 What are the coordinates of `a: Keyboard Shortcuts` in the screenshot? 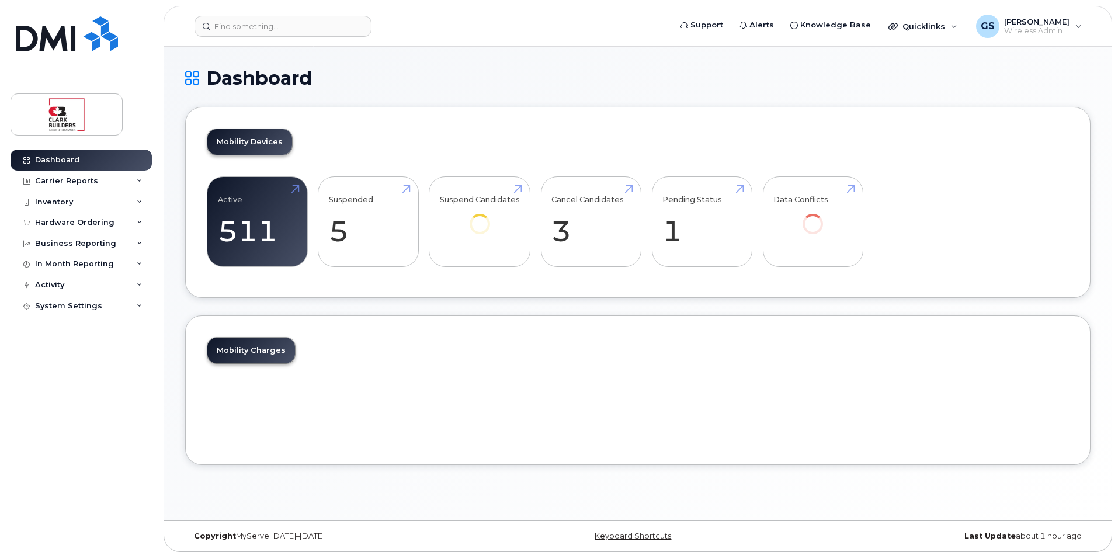 It's located at (633, 536).